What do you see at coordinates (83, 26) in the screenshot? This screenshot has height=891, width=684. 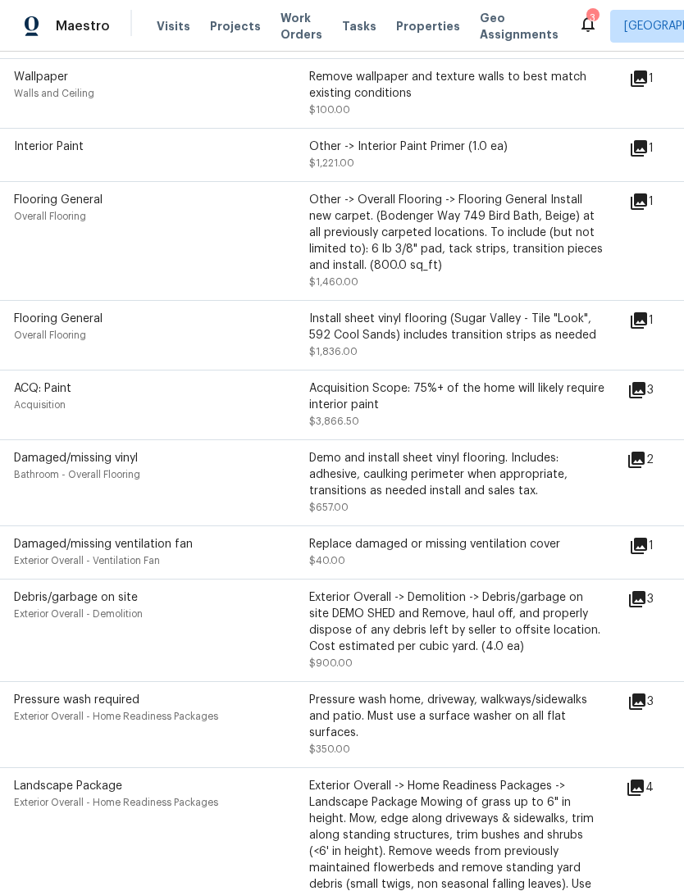 I see `span: Maestro` at bounding box center [83, 26].